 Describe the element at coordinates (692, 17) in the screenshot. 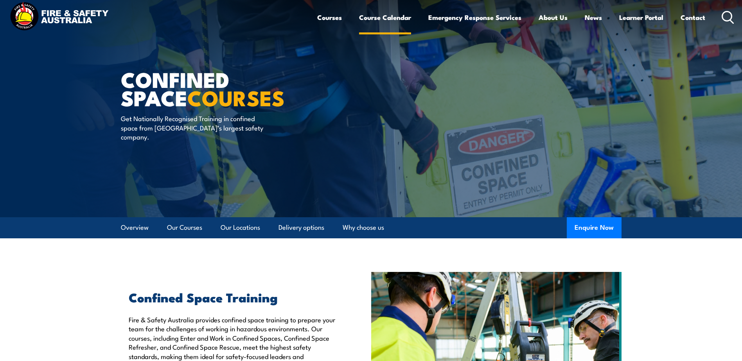

I see `a: Contact` at that location.